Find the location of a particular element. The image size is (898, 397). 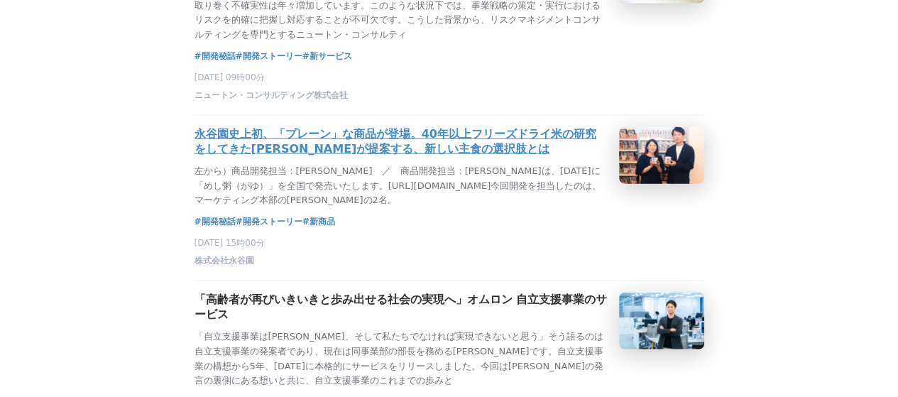

span: #新サービス is located at coordinates (327, 56).